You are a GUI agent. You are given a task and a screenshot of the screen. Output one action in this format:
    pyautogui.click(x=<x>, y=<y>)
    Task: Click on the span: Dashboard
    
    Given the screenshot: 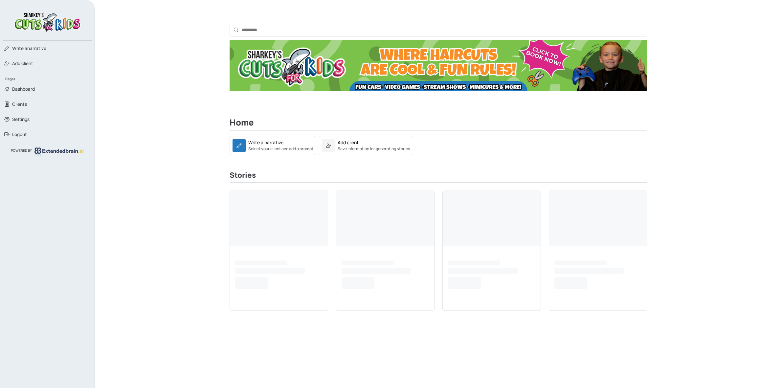 What is the action you would take?
    pyautogui.click(x=23, y=89)
    